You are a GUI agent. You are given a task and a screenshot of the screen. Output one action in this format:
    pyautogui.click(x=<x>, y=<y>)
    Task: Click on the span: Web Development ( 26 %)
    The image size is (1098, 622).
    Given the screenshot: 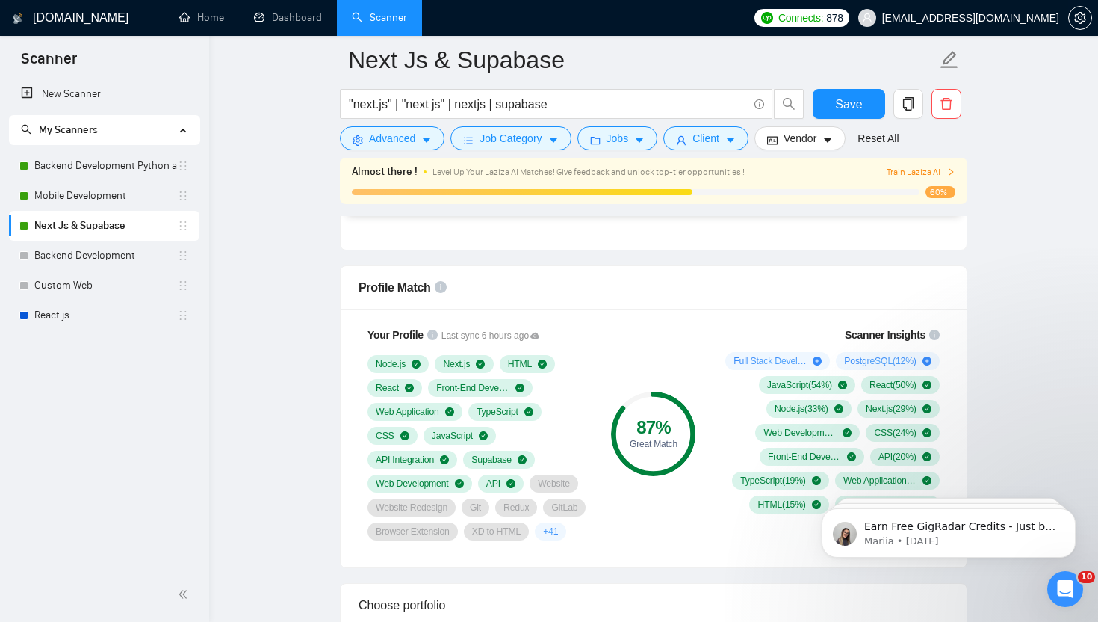 What is the action you would take?
    pyautogui.click(x=800, y=433)
    